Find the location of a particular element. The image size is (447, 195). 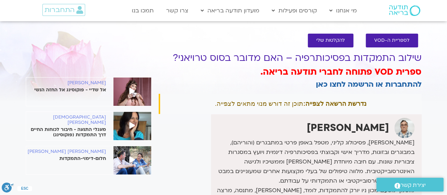

img: תודעה בריאה is located at coordinates (405, 11).